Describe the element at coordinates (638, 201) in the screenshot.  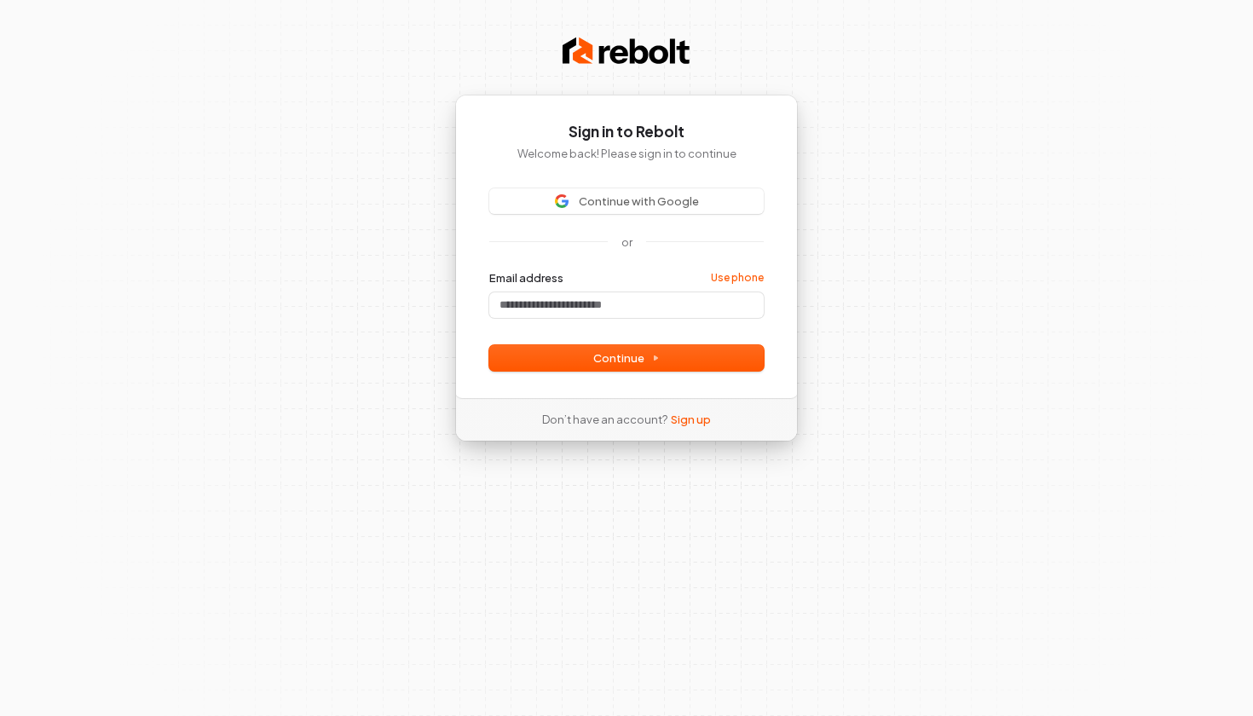
I see `span: Continue with Google` at that location.